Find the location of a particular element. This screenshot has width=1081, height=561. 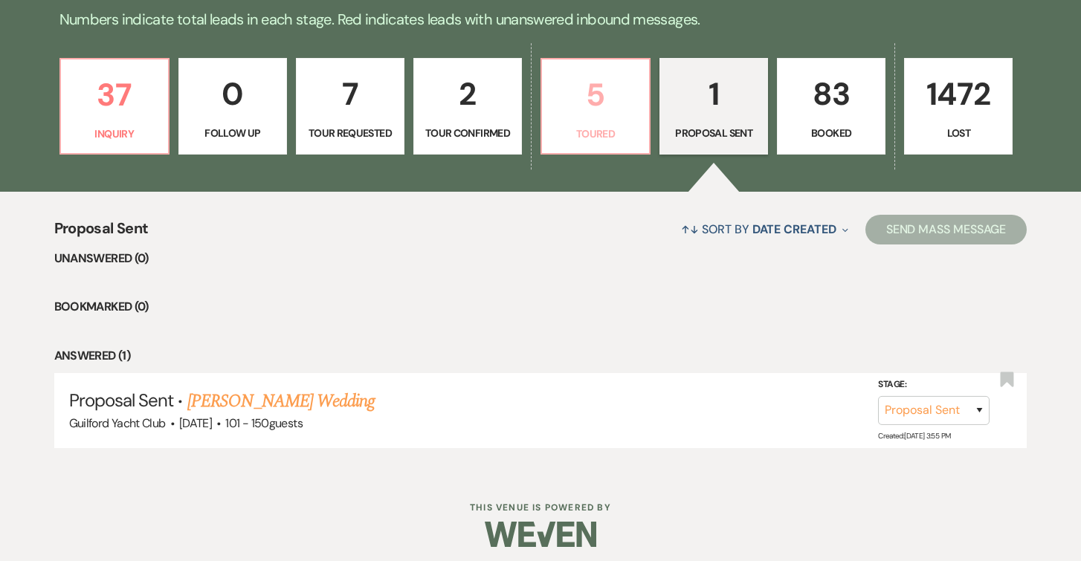

a: 83Booked is located at coordinates (831, 106).